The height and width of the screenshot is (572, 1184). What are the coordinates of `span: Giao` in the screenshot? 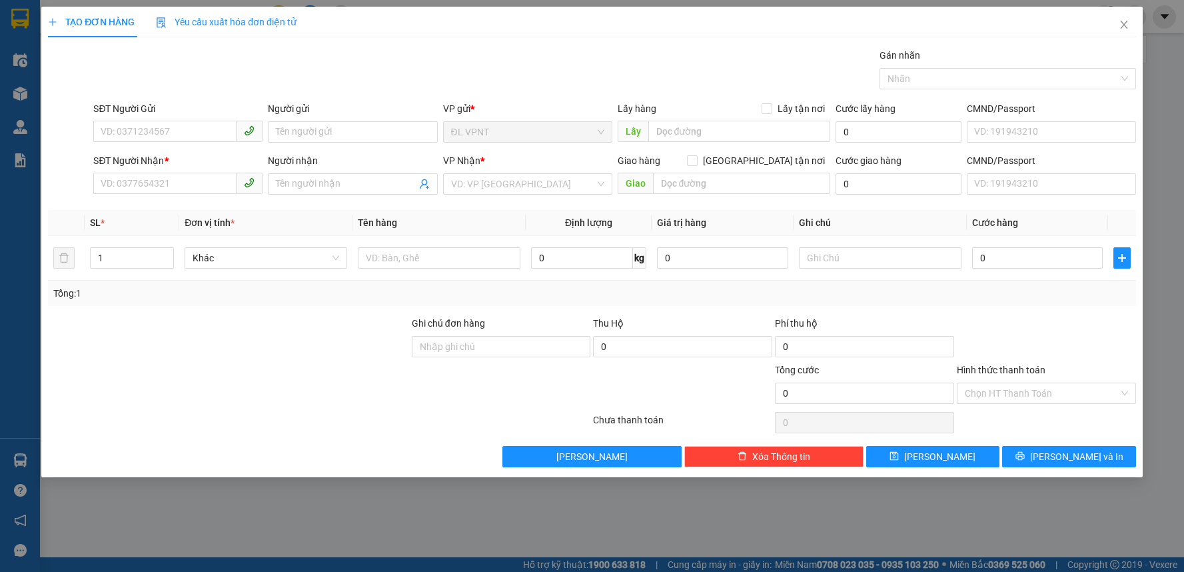 It's located at (635, 183).